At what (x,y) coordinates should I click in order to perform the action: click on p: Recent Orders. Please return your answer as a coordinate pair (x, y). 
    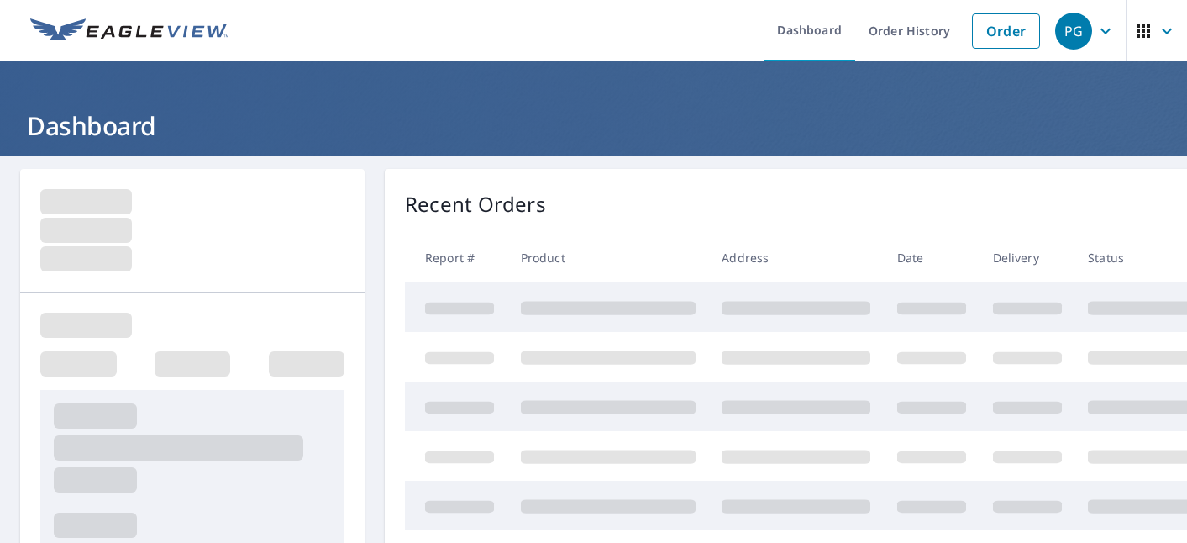
    Looking at the image, I should click on (475, 204).